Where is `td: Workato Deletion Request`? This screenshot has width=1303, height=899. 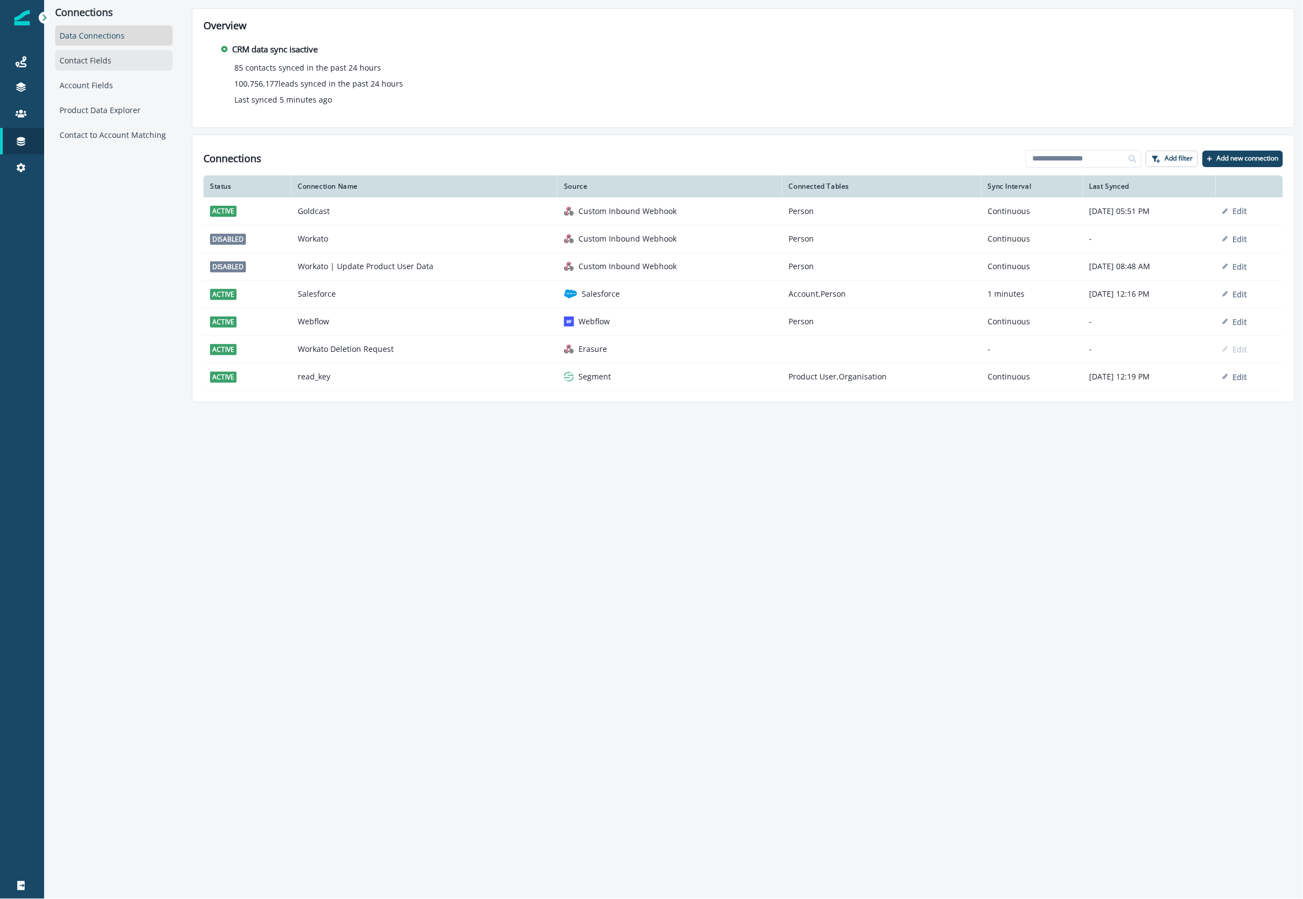
td: Workato Deletion Request is located at coordinates (424, 349).